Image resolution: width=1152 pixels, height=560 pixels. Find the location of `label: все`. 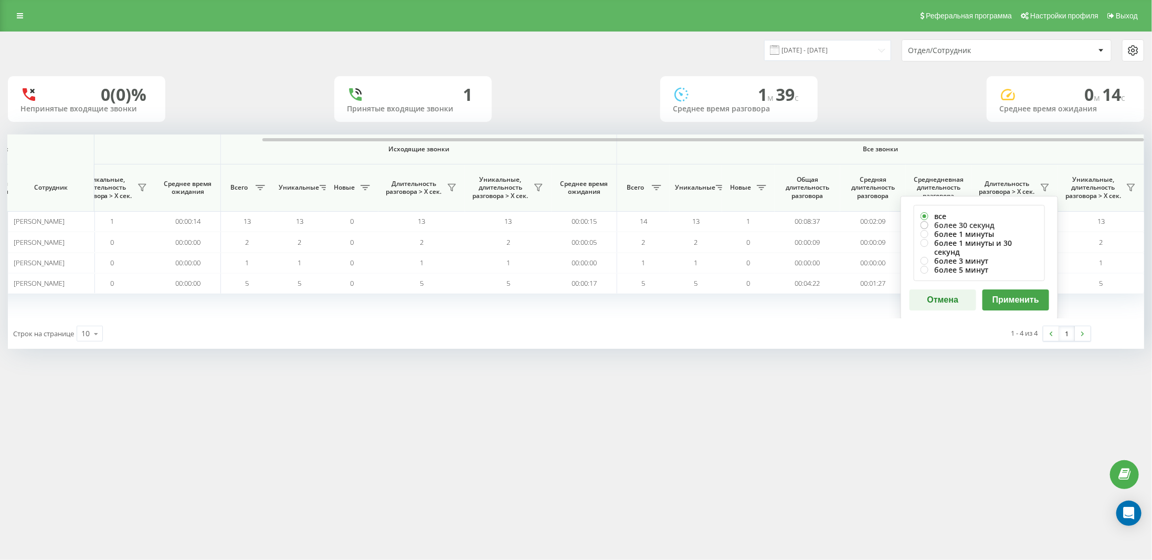

label: все is located at coordinates (979, 216).